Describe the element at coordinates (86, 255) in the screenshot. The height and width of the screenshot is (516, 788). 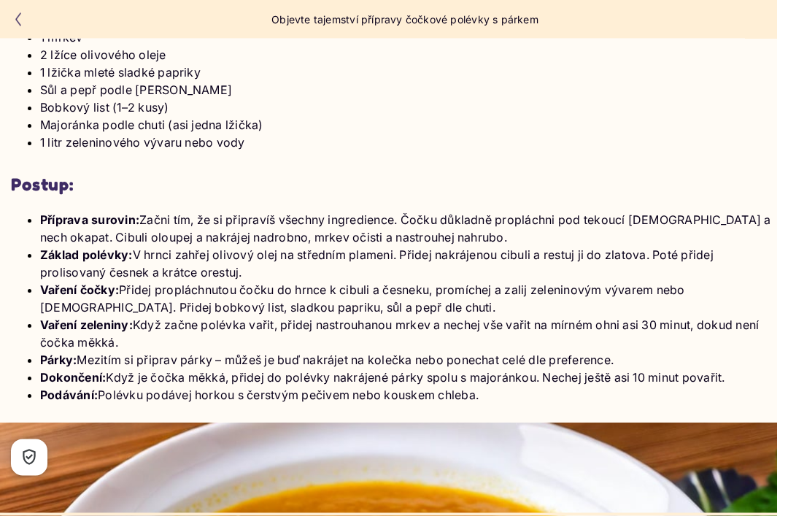
I see `strong: Základ polévky:` at that location.